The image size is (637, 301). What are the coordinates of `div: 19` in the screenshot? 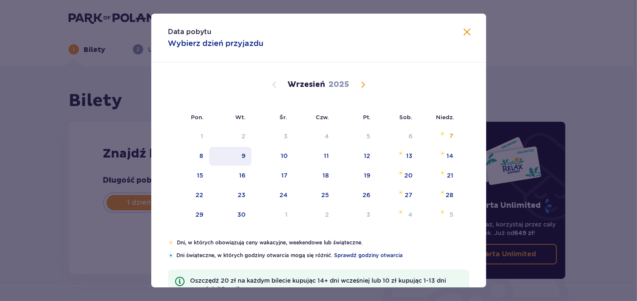 It's located at (367, 176).